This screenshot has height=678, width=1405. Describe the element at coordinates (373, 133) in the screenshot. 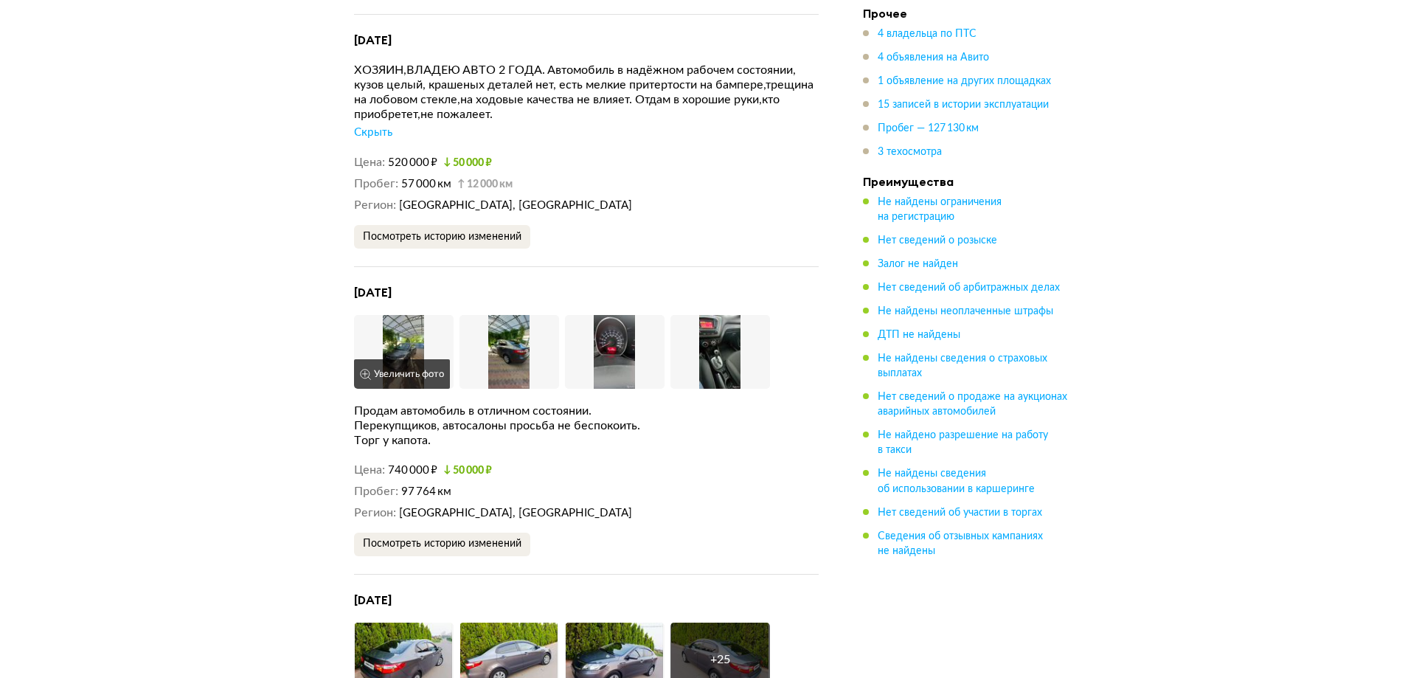

I see `div: Скрыть` at that location.